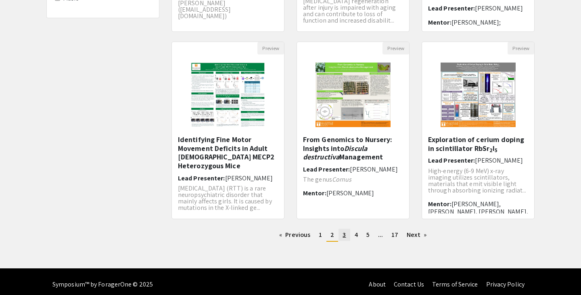 The width and height of the screenshot is (581, 295). I want to click on a: Terms of Service, so click(455, 284).